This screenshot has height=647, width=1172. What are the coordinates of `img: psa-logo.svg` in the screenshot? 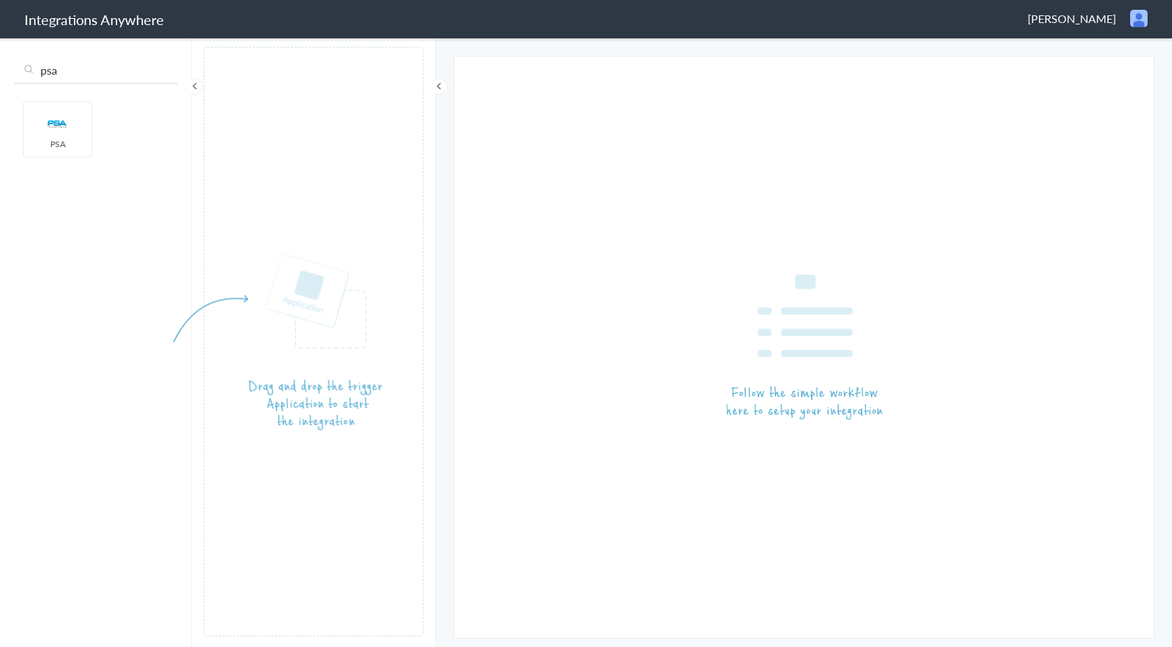 It's located at (57, 124).